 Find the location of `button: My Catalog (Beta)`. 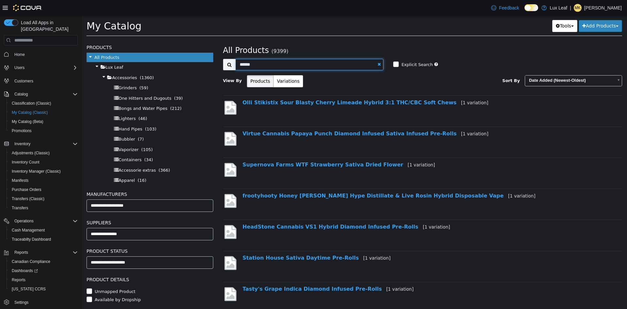

button: My Catalog (Beta) is located at coordinates (43, 122).